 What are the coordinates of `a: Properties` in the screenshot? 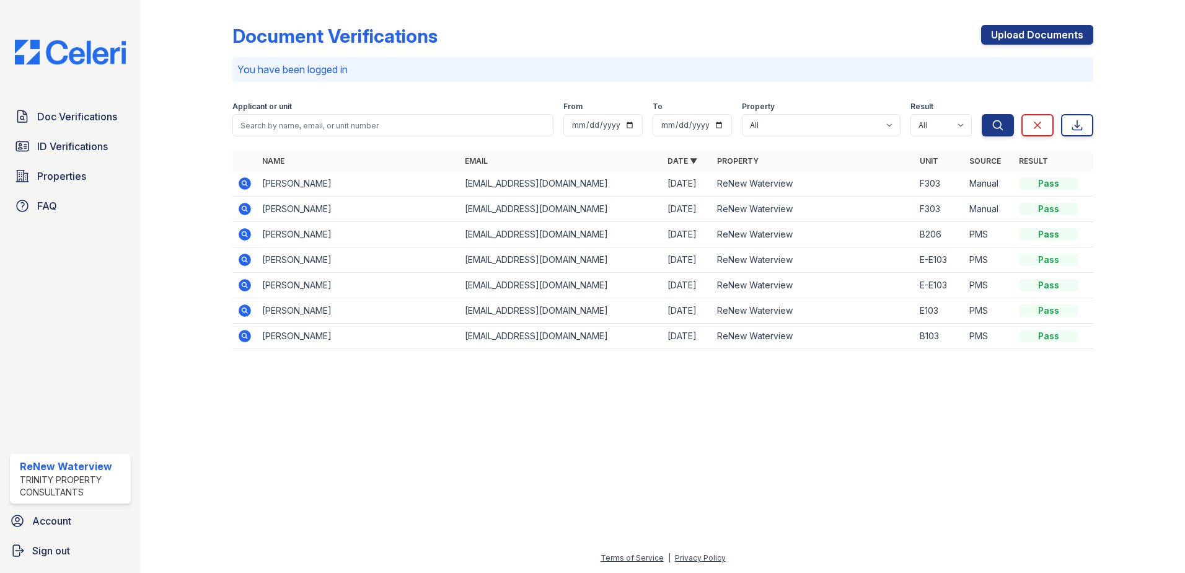 It's located at (70, 176).